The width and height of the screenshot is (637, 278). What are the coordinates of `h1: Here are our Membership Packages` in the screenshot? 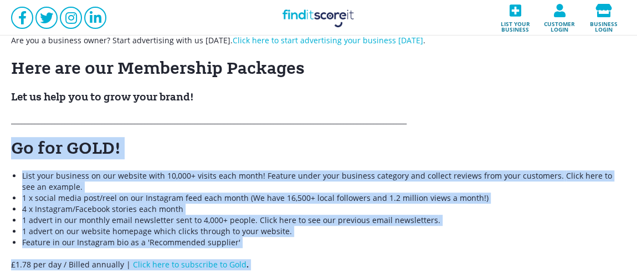 It's located at (319, 68).